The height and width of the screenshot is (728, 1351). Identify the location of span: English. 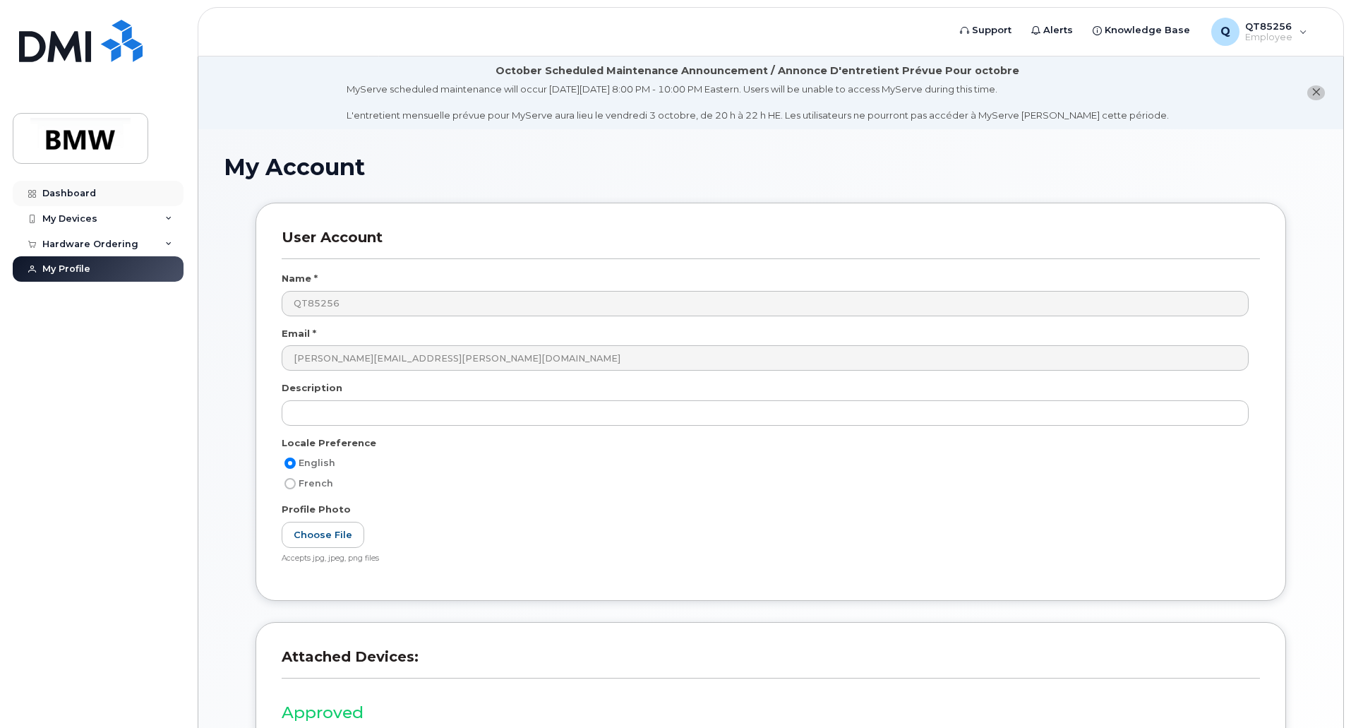
(317, 462).